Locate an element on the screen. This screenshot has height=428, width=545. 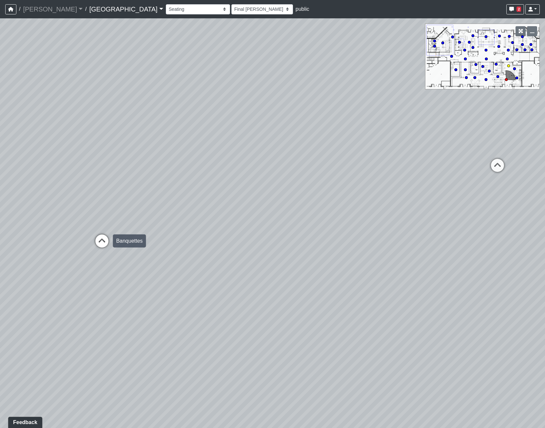
button: Feedback is located at coordinates (20, 8).